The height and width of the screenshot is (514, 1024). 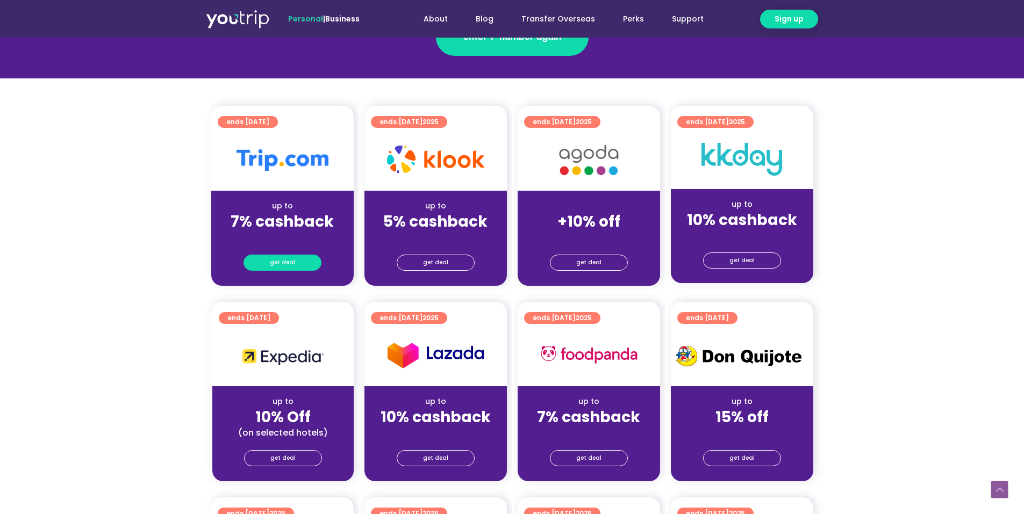 What do you see at coordinates (633, 19) in the screenshot?
I see `a: Perks` at bounding box center [633, 19].